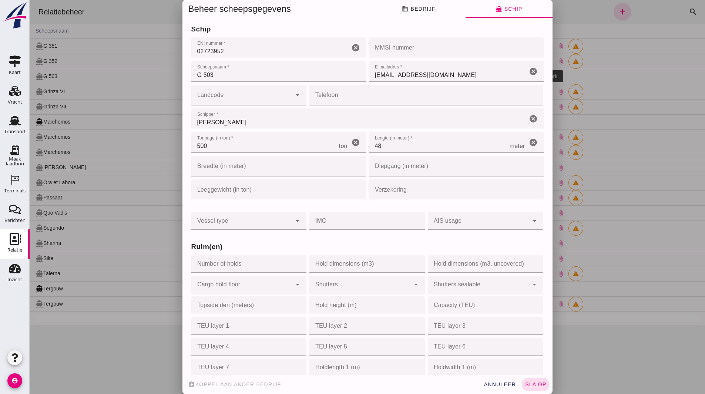  What do you see at coordinates (15, 131) in the screenshot?
I see `div: Transport` at bounding box center [15, 131].